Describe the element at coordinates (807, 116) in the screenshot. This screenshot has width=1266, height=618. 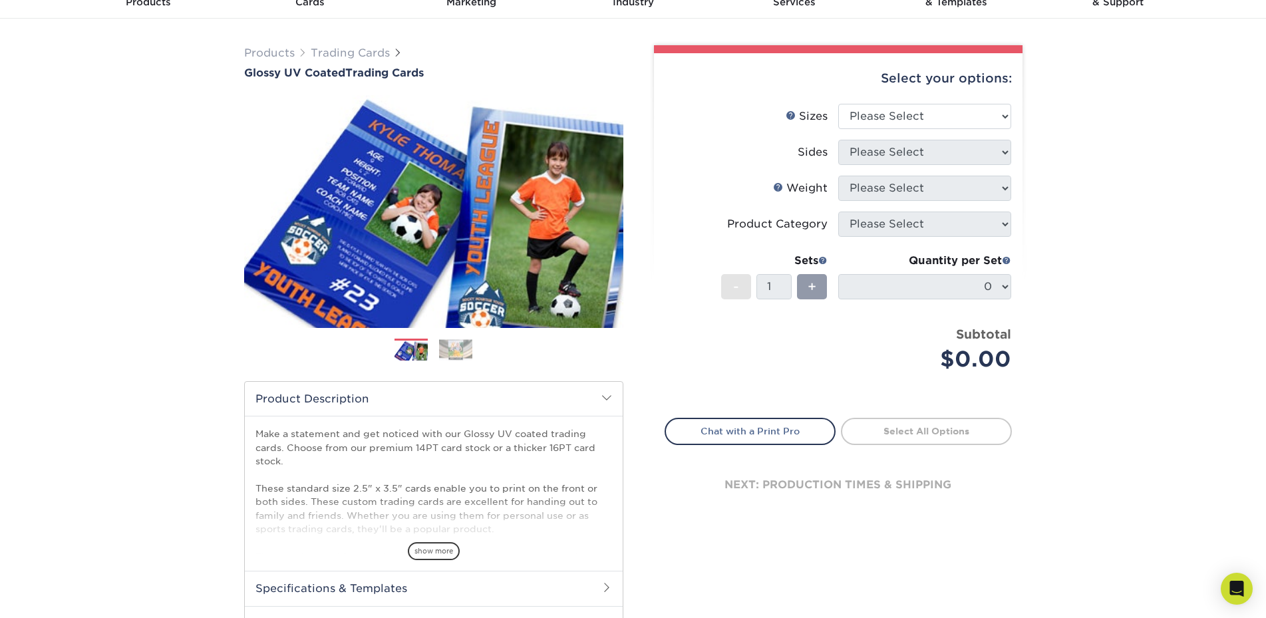
I see `div: Sizes` at that location.